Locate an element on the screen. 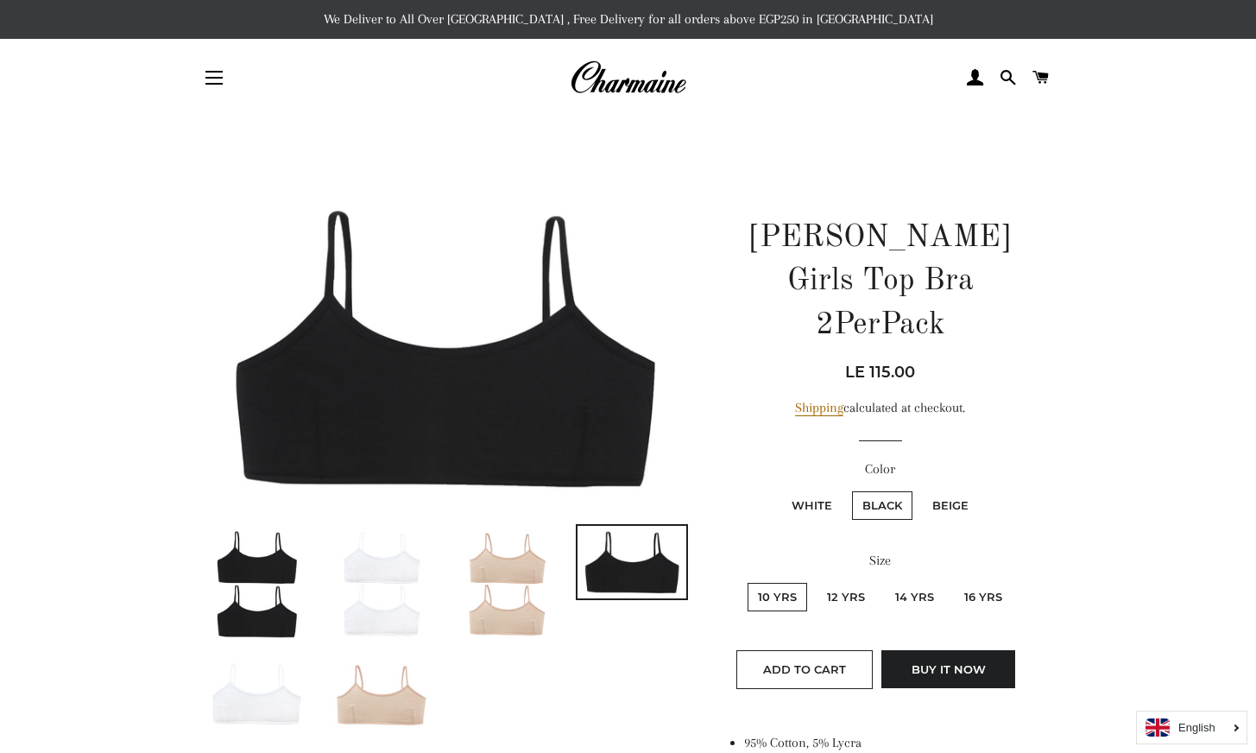 The height and width of the screenshot is (753, 1256). span: 95% Cotton, 5% Lycra is located at coordinates (803, 742).